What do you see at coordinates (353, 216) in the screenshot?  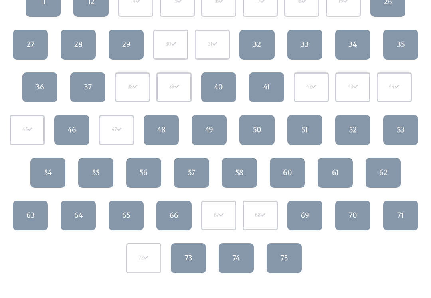 I see `a: 70` at bounding box center [353, 216].